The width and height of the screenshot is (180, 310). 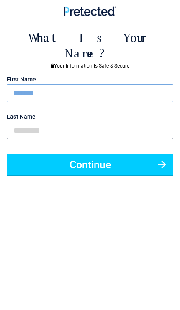 I want to click on h2: What Is Your Name?, so click(x=90, y=45).